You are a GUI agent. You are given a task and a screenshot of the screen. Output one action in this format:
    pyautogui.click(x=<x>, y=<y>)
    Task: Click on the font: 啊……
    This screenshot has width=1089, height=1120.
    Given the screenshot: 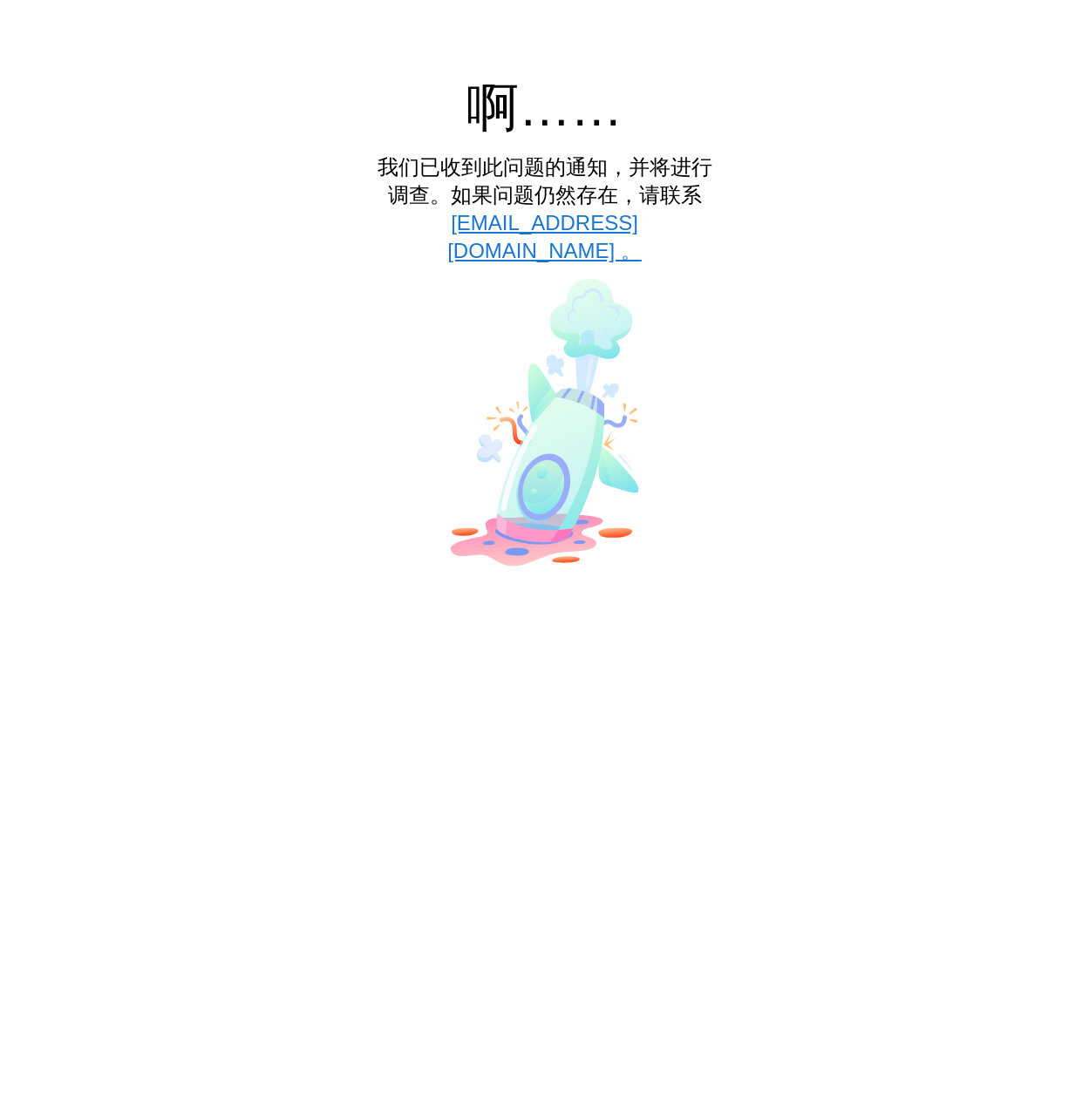 What is the action you would take?
    pyautogui.click(x=544, y=107)
    